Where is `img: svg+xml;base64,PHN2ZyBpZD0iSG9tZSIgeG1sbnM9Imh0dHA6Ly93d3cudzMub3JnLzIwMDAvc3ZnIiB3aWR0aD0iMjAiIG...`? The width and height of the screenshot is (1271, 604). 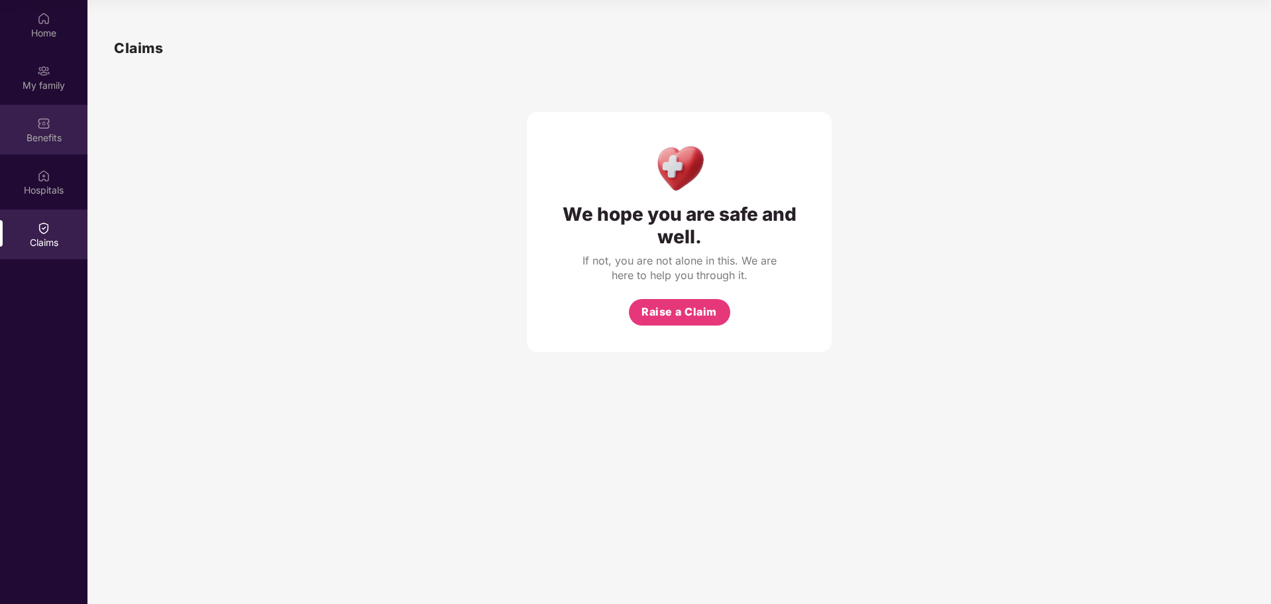
img: svg+xml;base64,PHN2ZyBpZD0iSG9tZSIgeG1sbnM9Imh0dHA6Ly93d3cudzMub3JnLzIwMDAvc3ZnIiB3aWR0aD0iMjAiIG... is located at coordinates (44, 19).